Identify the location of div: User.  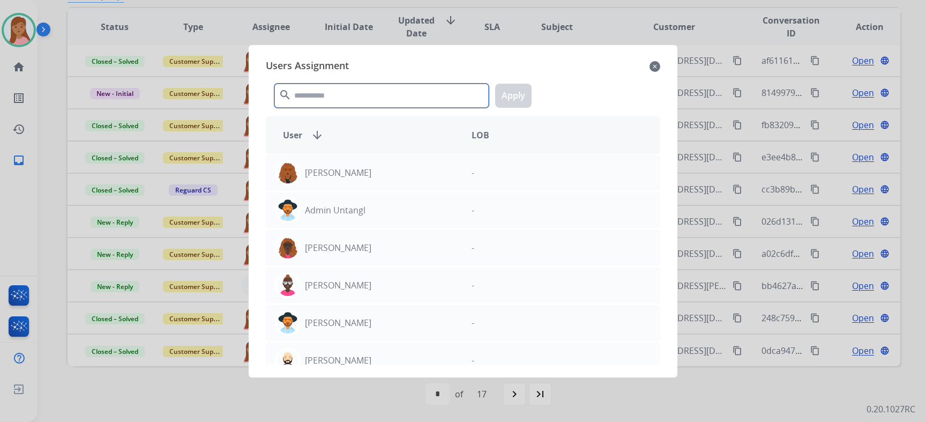
(369, 135).